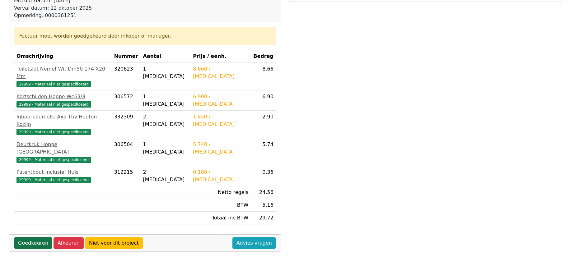 This screenshot has width=570, height=276. I want to click on td: 24.56, so click(263, 193).